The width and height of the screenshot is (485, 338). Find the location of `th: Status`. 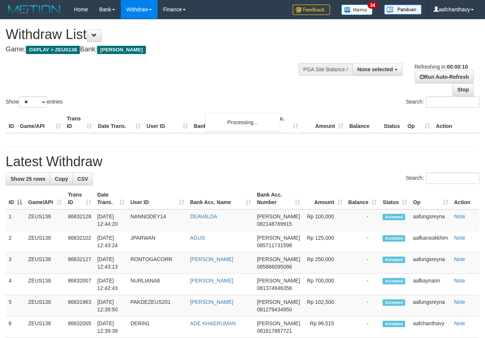

th: Status is located at coordinates (393, 122).